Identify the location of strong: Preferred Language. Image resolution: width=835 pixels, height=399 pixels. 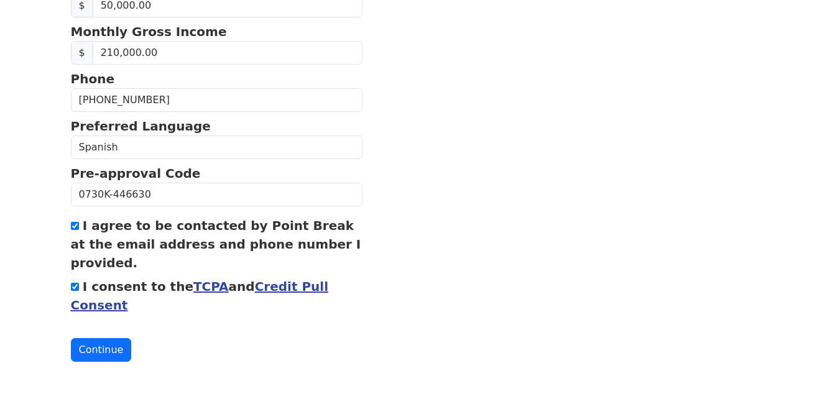
(141, 126).